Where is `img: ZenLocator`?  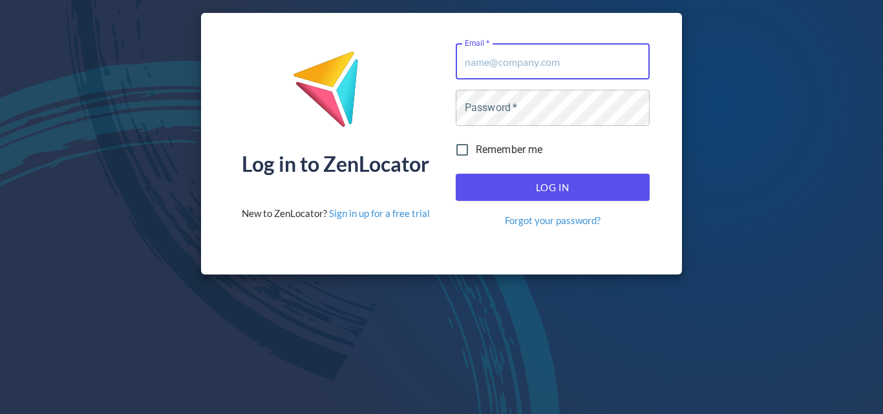 img: ZenLocator is located at coordinates (335, 94).